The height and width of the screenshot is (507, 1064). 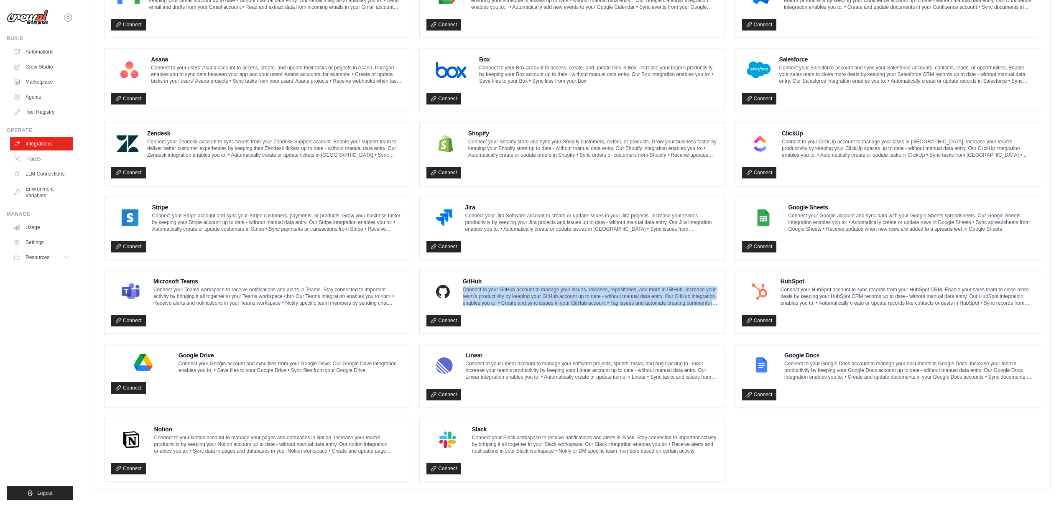 What do you see at coordinates (591, 356) in the screenshot?
I see `h4: Linear` at bounding box center [591, 356].